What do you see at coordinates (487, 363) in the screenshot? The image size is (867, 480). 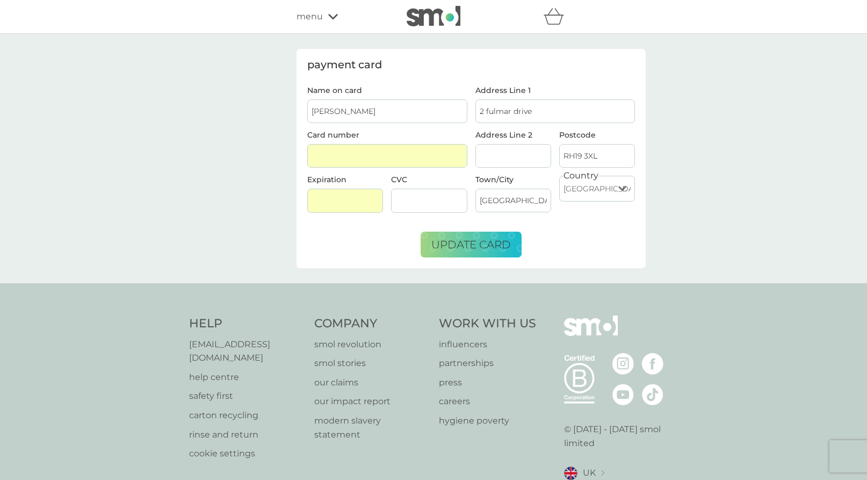 I see `a: partnerships` at bounding box center [487, 363].